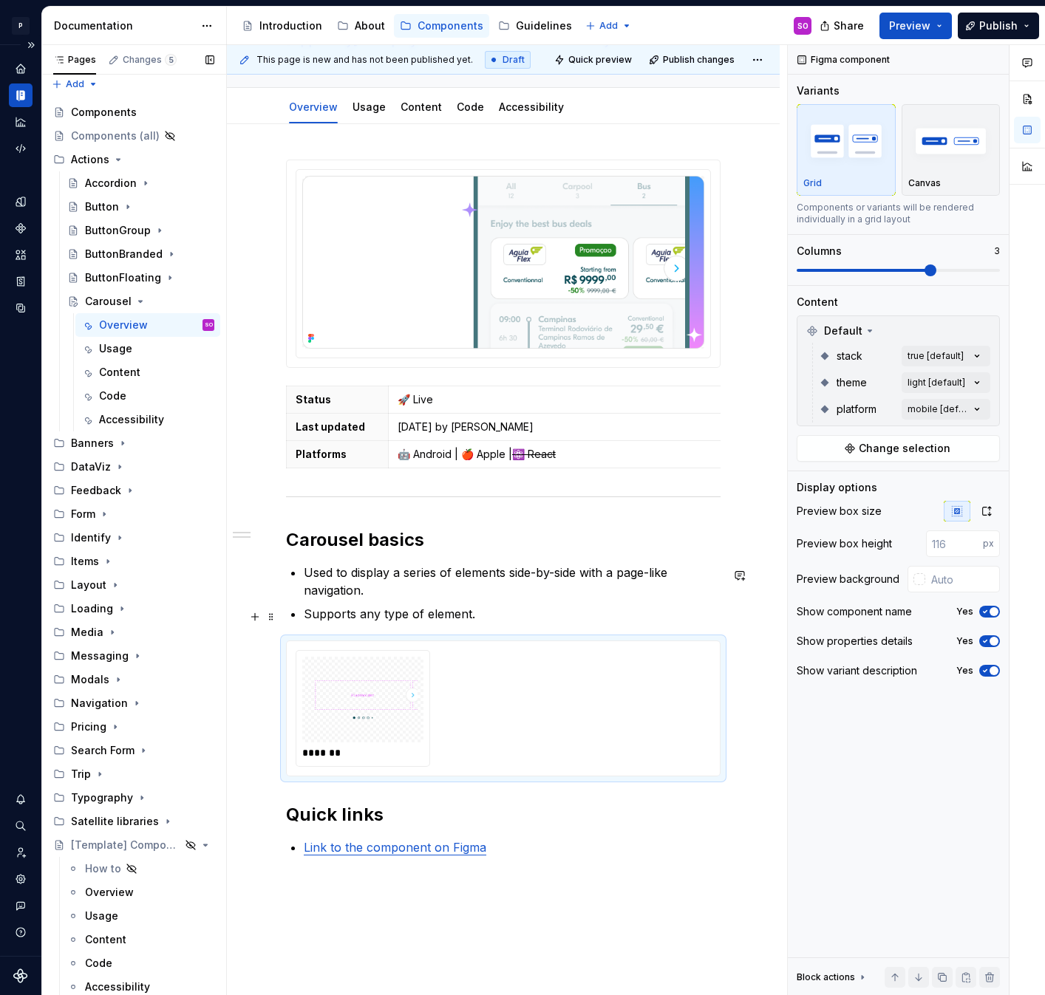  Describe the element at coordinates (837, 488) in the screenshot. I see `div: Display options` at that location.